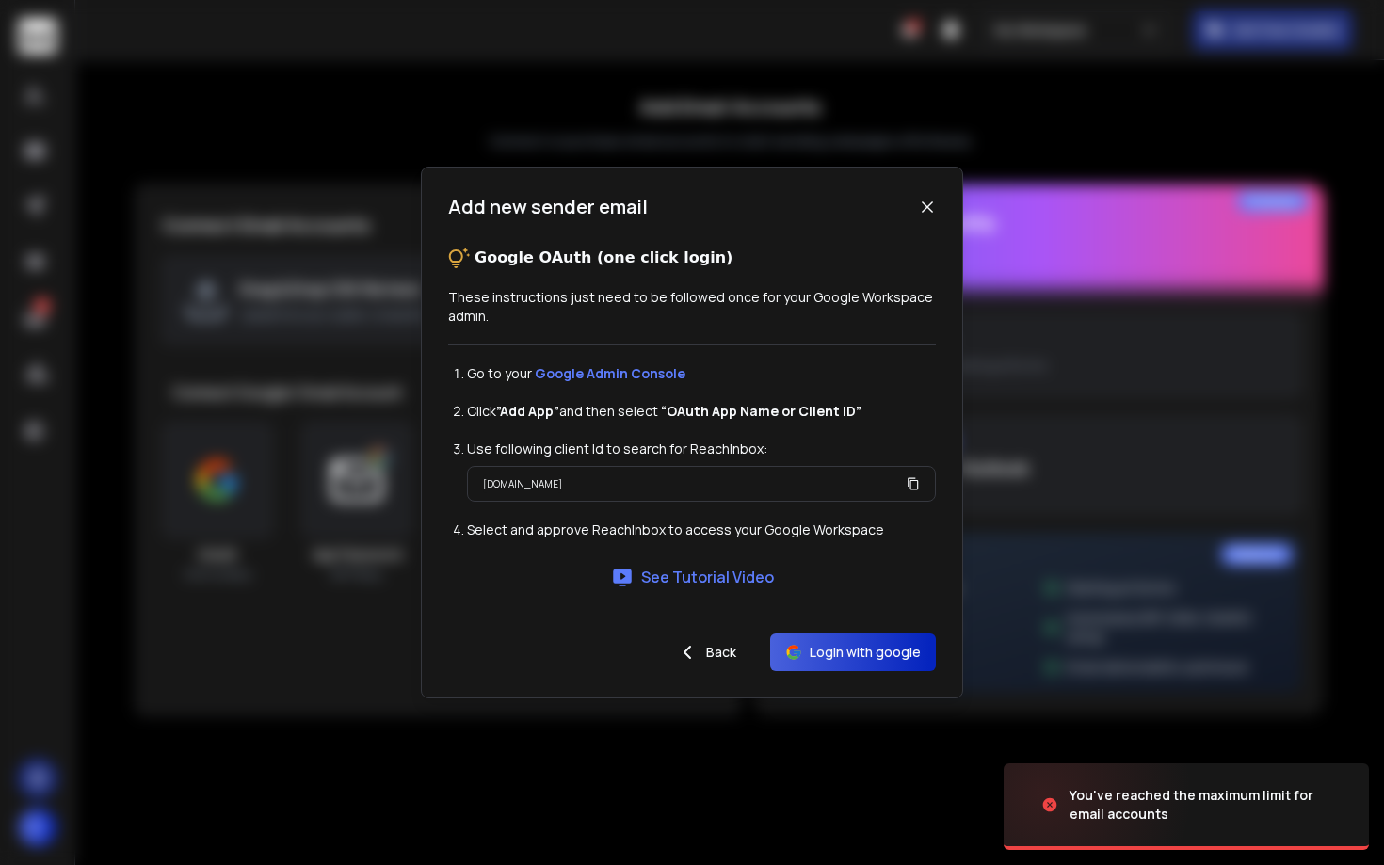 Image resolution: width=1384 pixels, height=865 pixels. What do you see at coordinates (1208, 805) in the screenshot?
I see `div: You've reached the maximum limit for email accounts` at bounding box center [1208, 805].